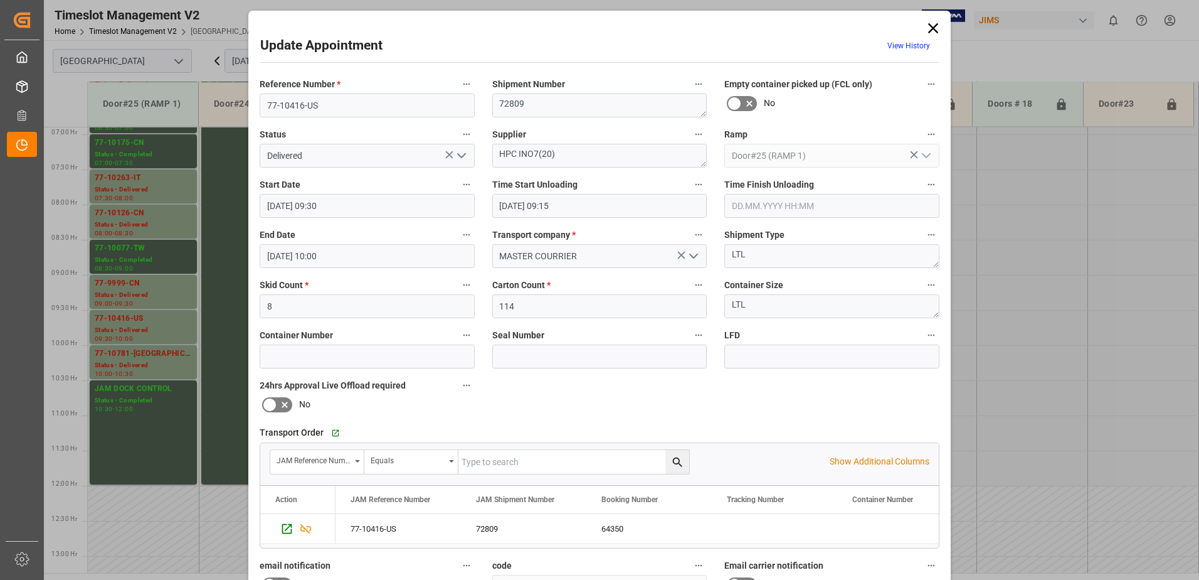  I want to click on span: LFD, so click(732, 335).